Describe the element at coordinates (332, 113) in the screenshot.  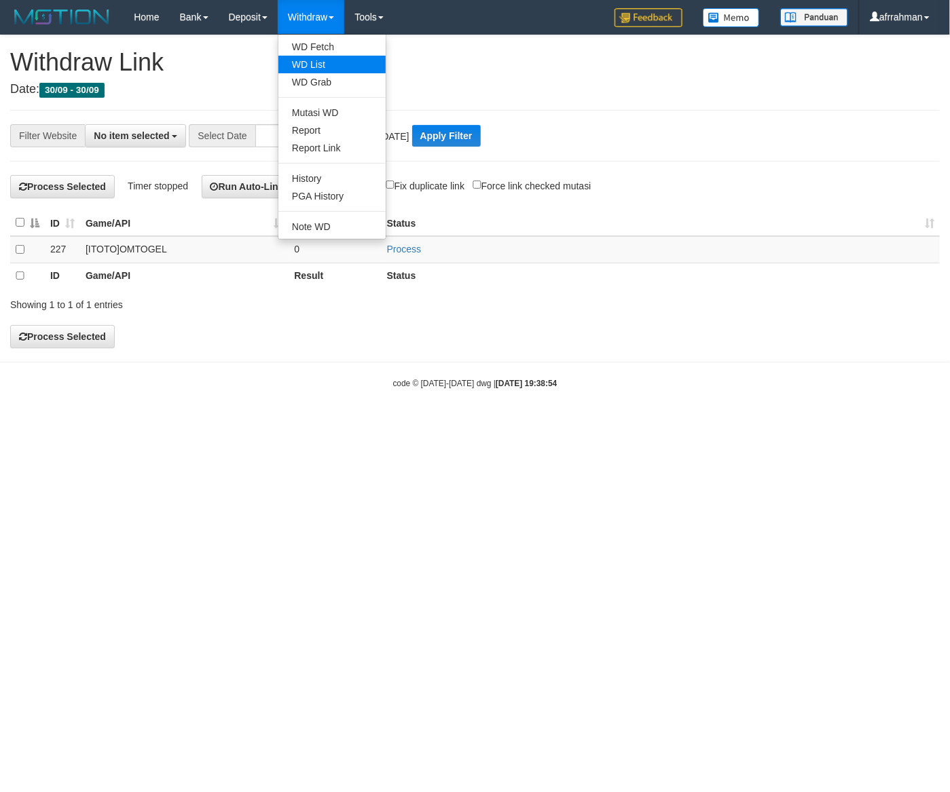
I see `a: Mutasi WD` at that location.